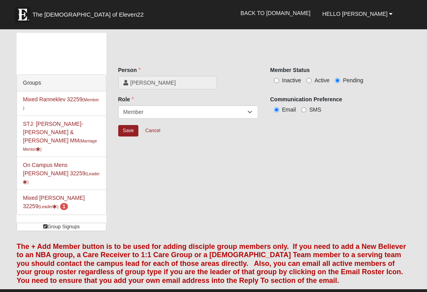 This screenshot has height=292, width=427. I want to click on small: (Leader ), so click(48, 206).